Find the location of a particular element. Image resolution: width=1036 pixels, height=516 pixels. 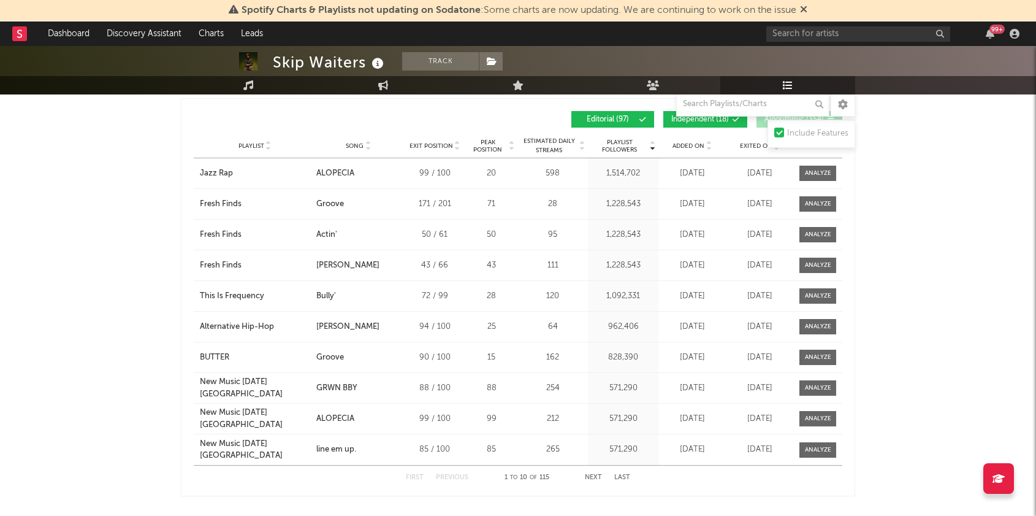

button: Algorithmic(354) is located at coordinates (800, 119).